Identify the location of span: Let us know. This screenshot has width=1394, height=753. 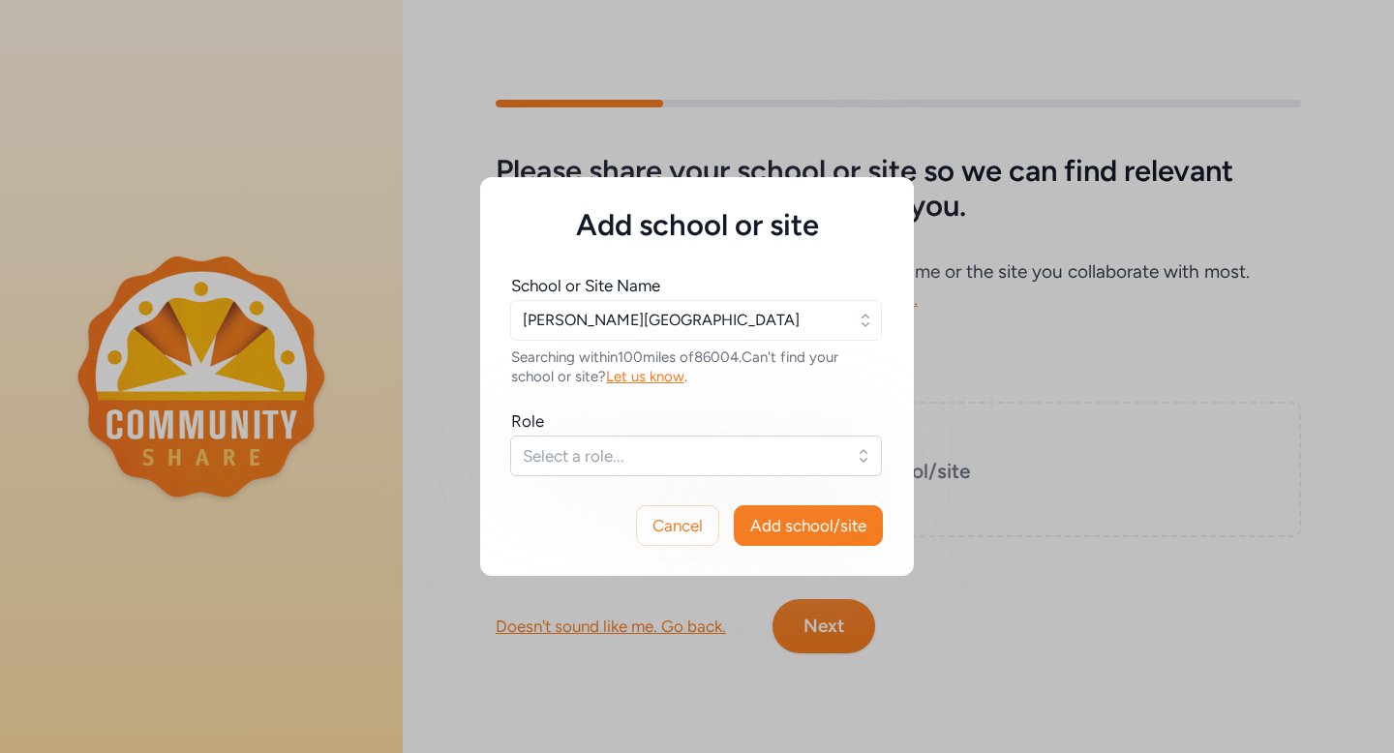
(645, 377).